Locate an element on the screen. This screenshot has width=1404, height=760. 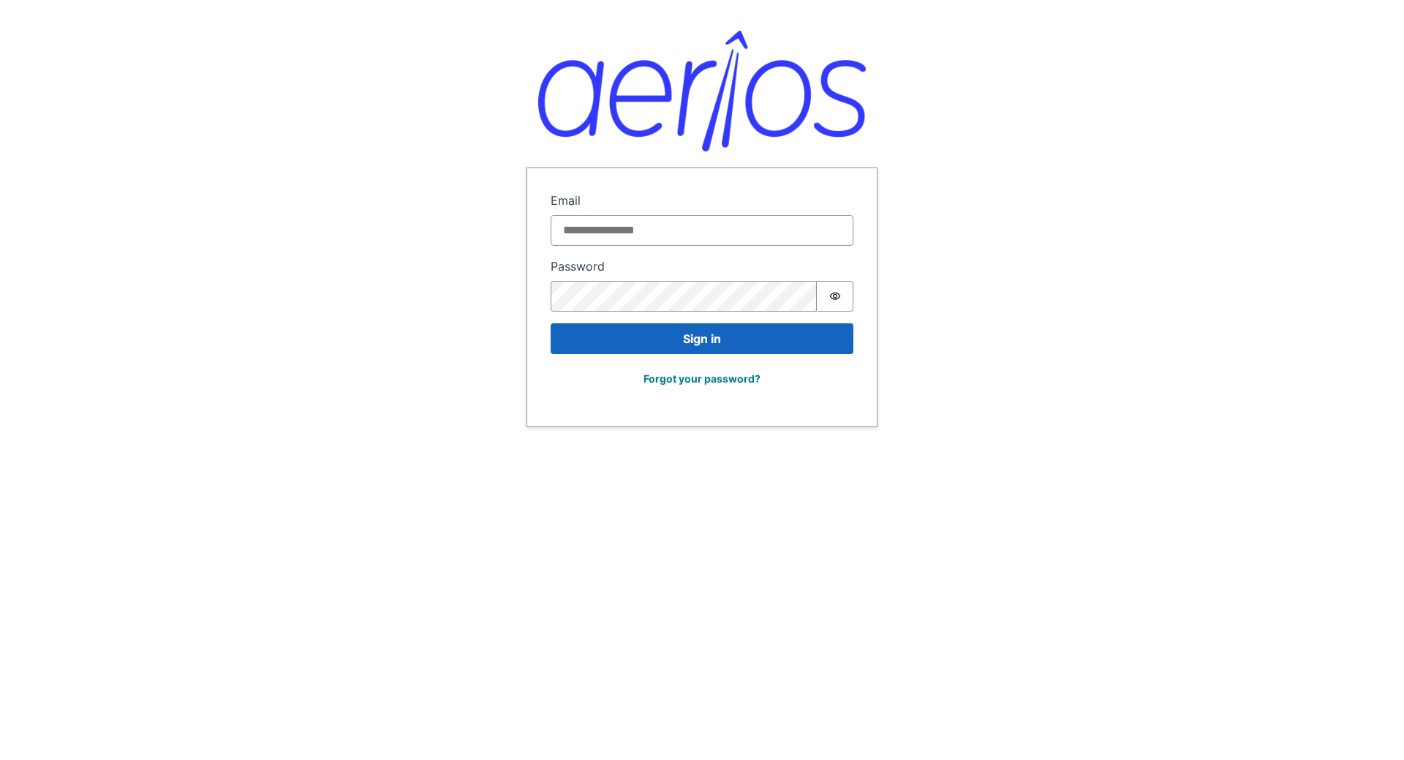
button: Show password is located at coordinates (835, 296).